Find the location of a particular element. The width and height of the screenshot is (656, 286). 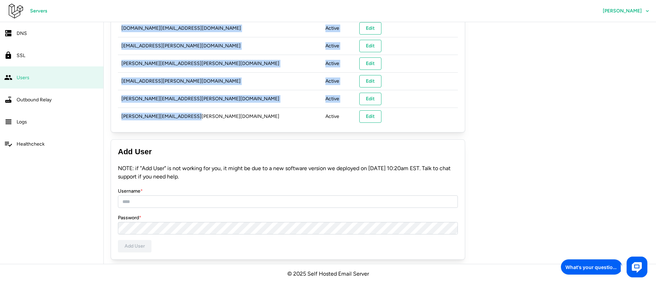

h3: Add User is located at coordinates (288, 152).